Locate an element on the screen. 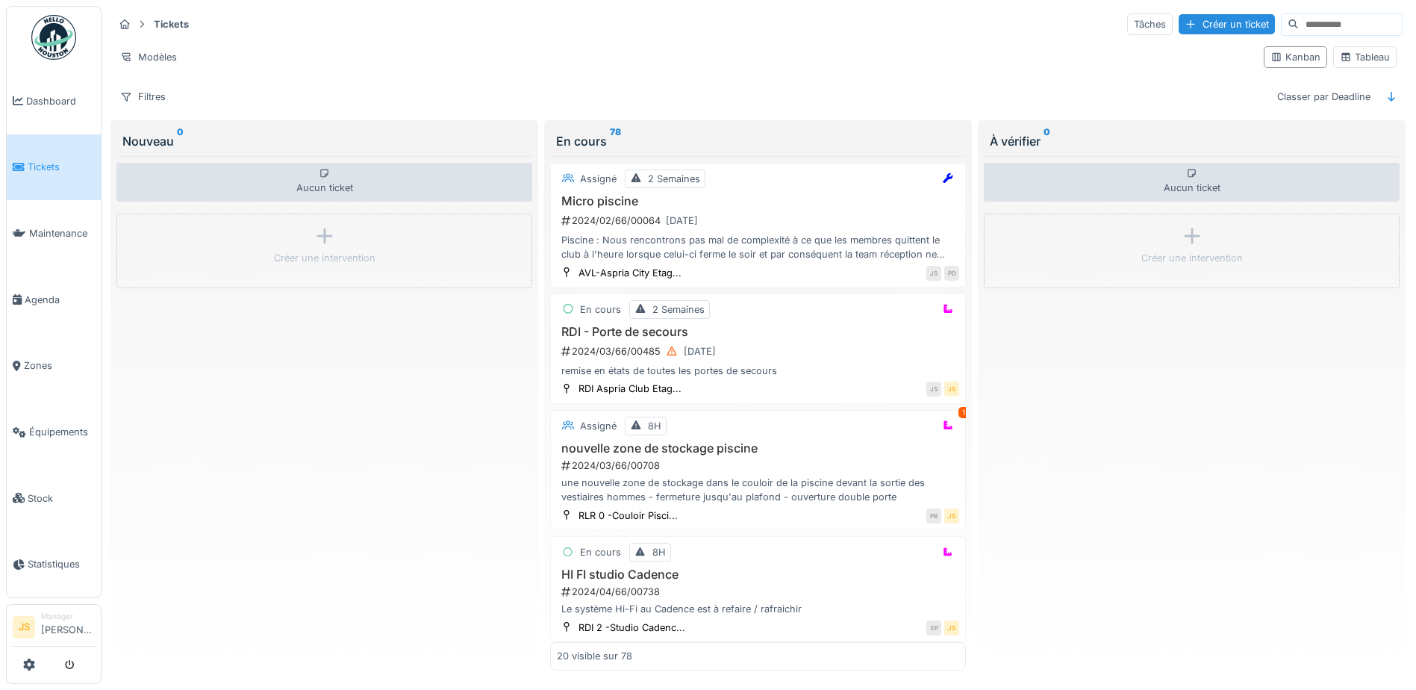 The width and height of the screenshot is (1416, 690). div: AVL-Aspria City Etag... is located at coordinates (630, 272).